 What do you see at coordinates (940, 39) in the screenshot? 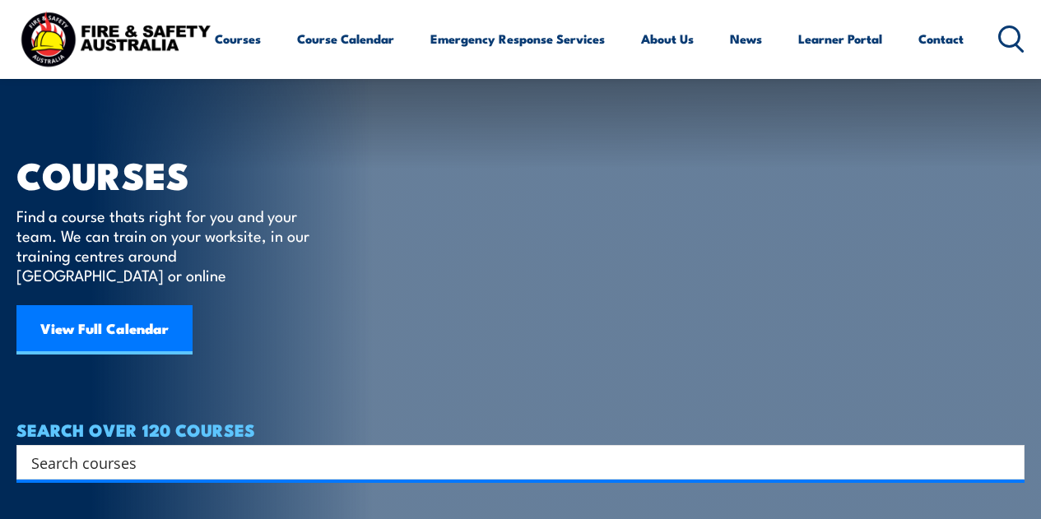
I see `a: Contact` at bounding box center [940, 39].